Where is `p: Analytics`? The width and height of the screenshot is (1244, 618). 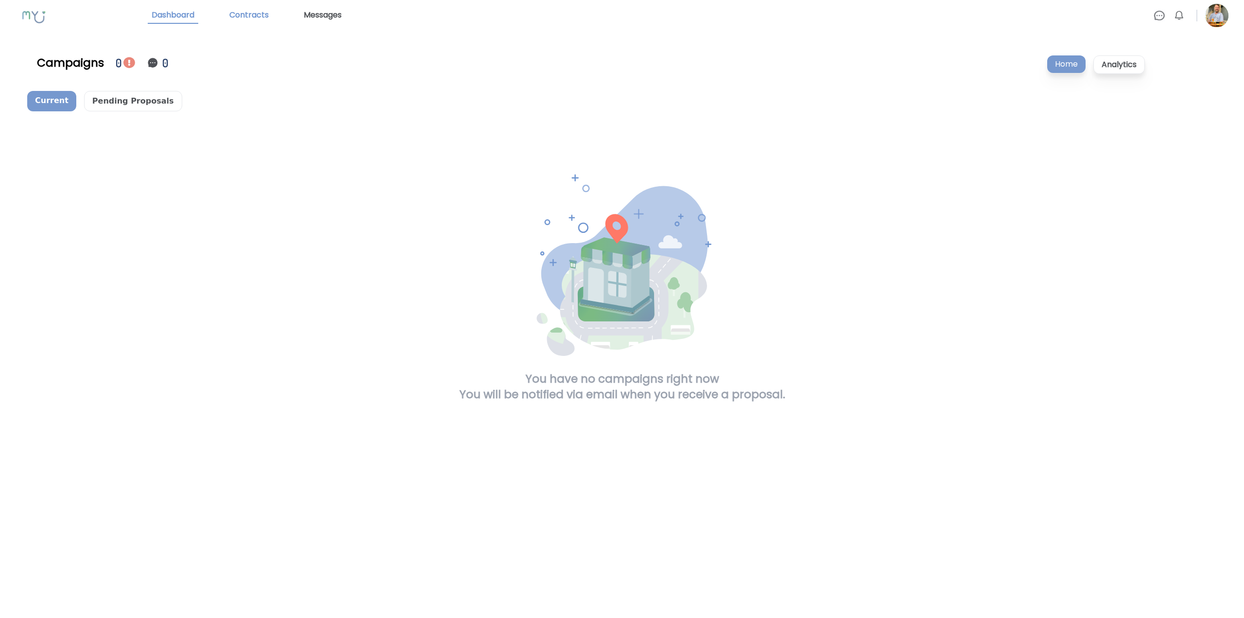
p: Analytics is located at coordinates (1119, 65).